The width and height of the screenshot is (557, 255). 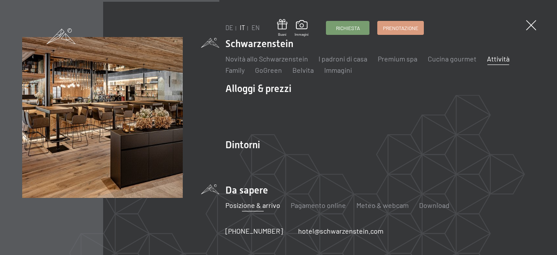 I want to click on a: Family, so click(x=235, y=70).